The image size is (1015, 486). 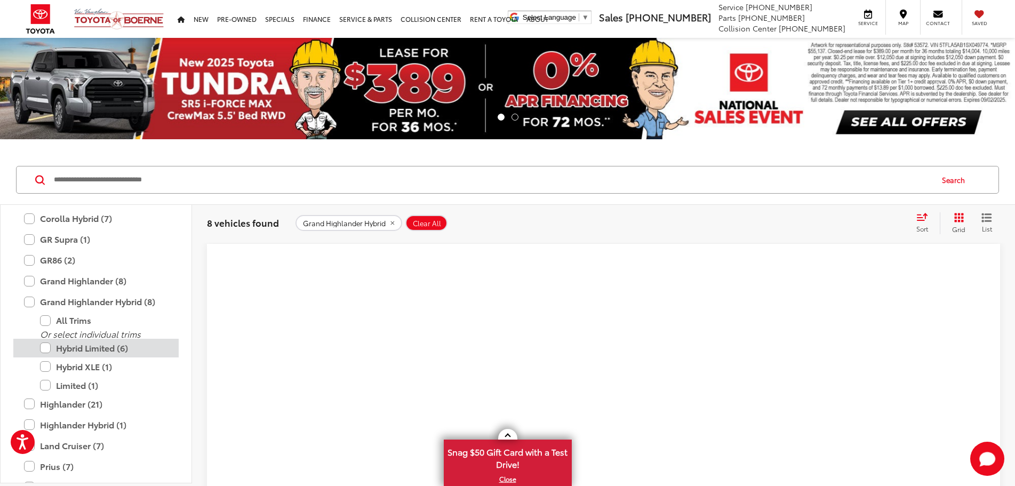 What do you see at coordinates (96, 425) in the screenshot?
I see `label: Highlander Hybrid (1)` at bounding box center [96, 425].